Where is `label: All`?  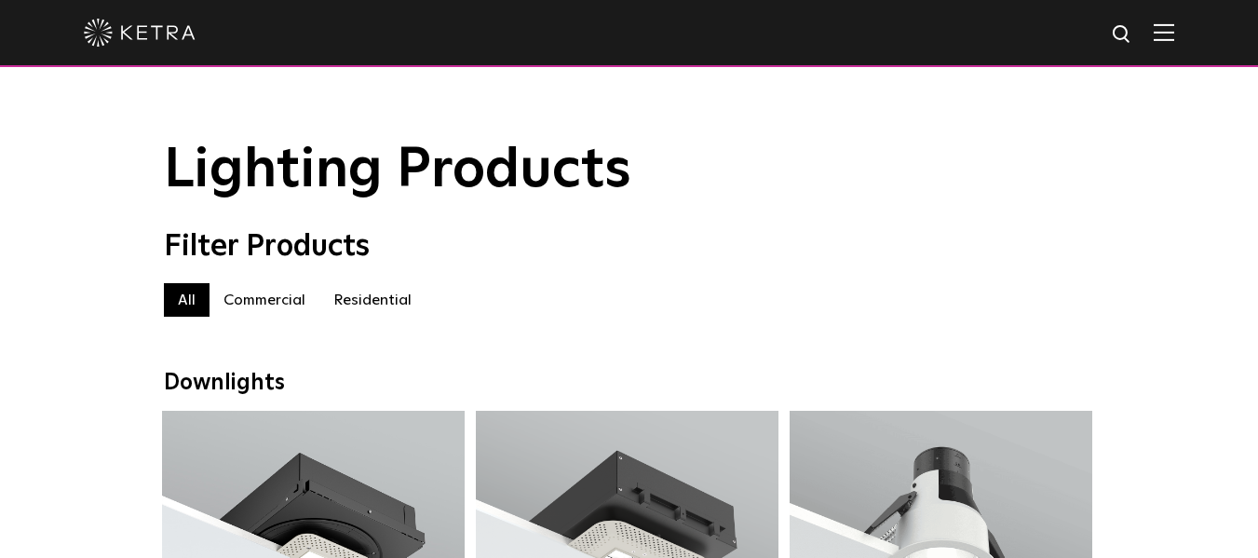
label: All is located at coordinates (186, 300).